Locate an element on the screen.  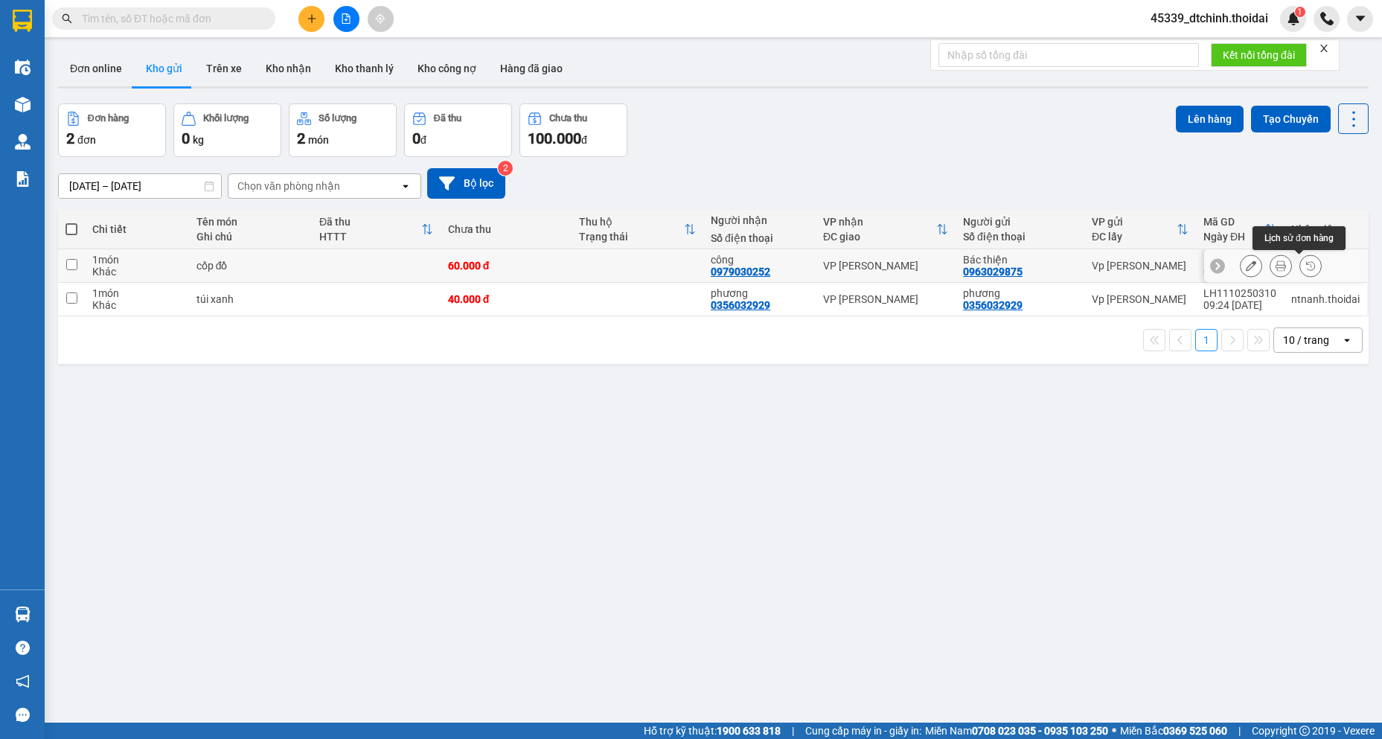
span: Hỗ trợ kỹ thuật: is located at coordinates (712, 731).